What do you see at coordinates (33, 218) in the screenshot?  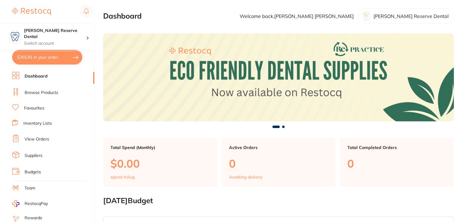 I see `a: Rewards` at bounding box center [33, 218].